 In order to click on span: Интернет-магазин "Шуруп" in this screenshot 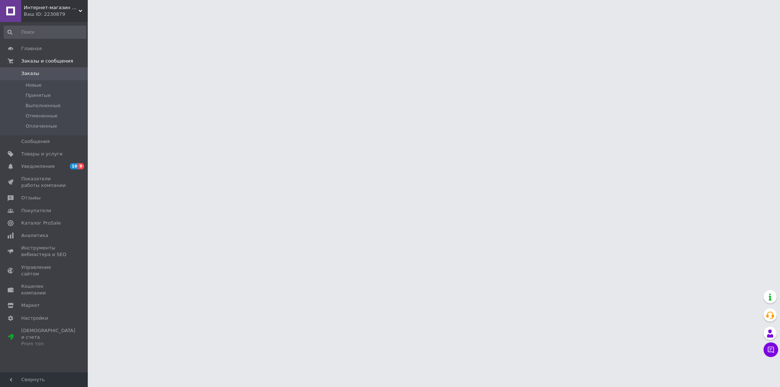, I will do `click(51, 8)`.